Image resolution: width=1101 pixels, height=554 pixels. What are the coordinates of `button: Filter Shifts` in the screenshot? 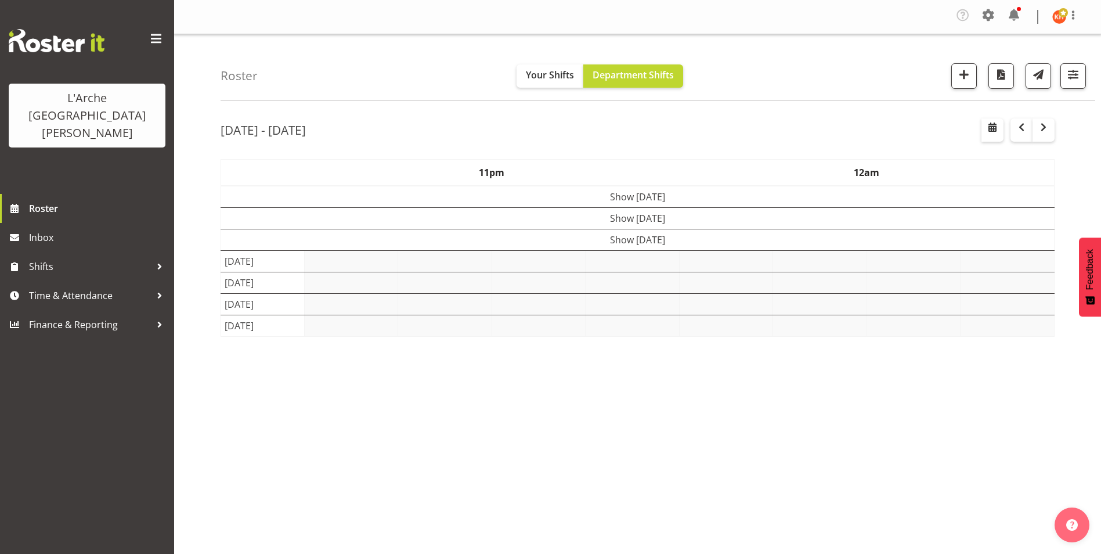 It's located at (1073, 76).